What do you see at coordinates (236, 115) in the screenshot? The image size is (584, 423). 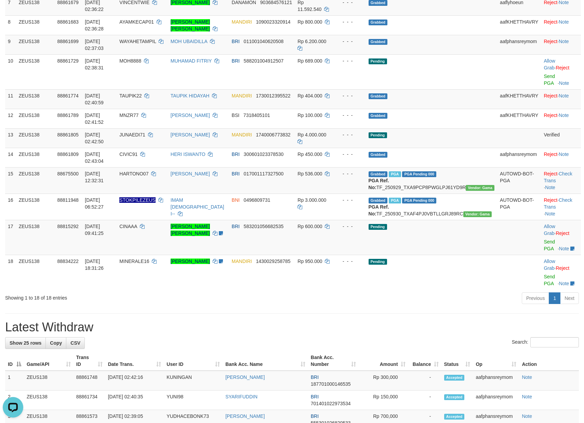 I see `span: BSI` at bounding box center [236, 115].